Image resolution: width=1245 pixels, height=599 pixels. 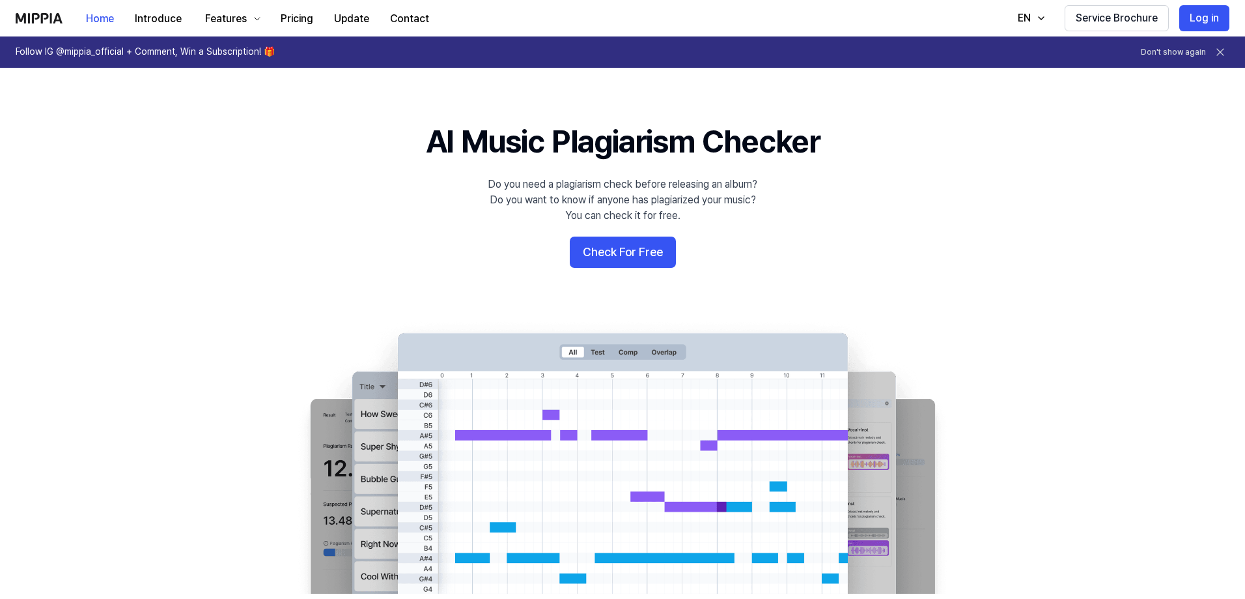 What do you see at coordinates (145, 52) in the screenshot?
I see `h1: Follow IG @mippia_official + Comment, Win a Subscription! 🎁` at bounding box center [145, 52].